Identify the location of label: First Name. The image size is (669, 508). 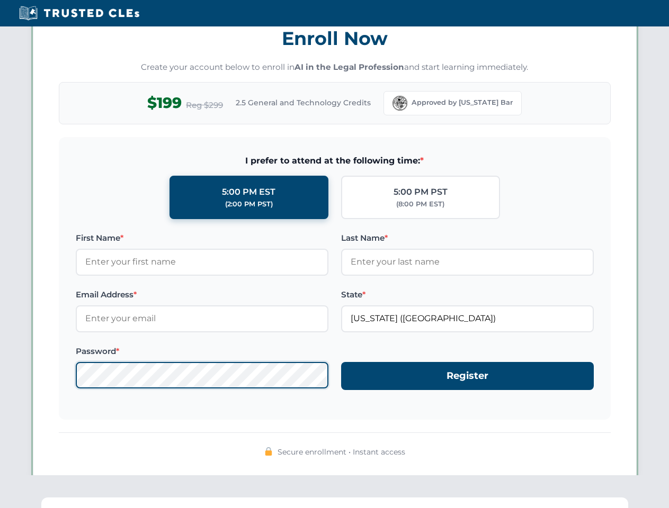
(202, 238).